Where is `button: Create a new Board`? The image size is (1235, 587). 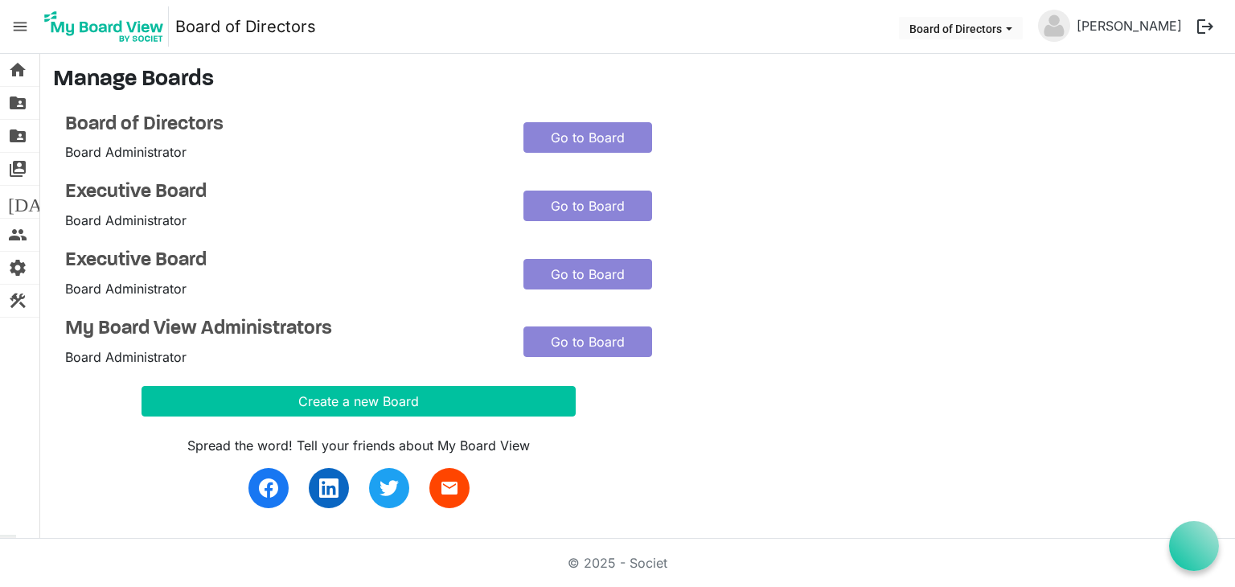
button: Create a new Board is located at coordinates (358, 401).